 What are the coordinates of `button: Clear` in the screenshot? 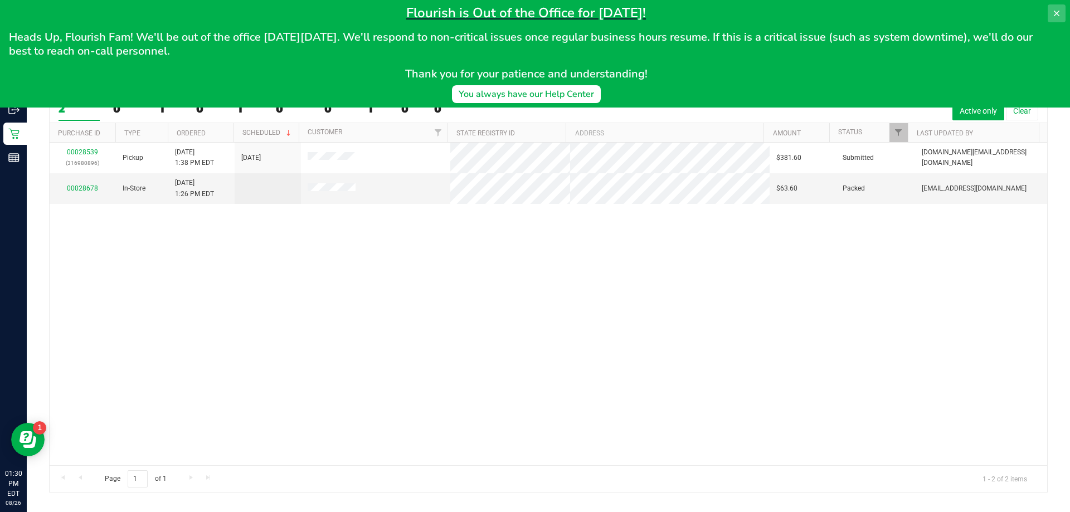 It's located at (1022, 111).